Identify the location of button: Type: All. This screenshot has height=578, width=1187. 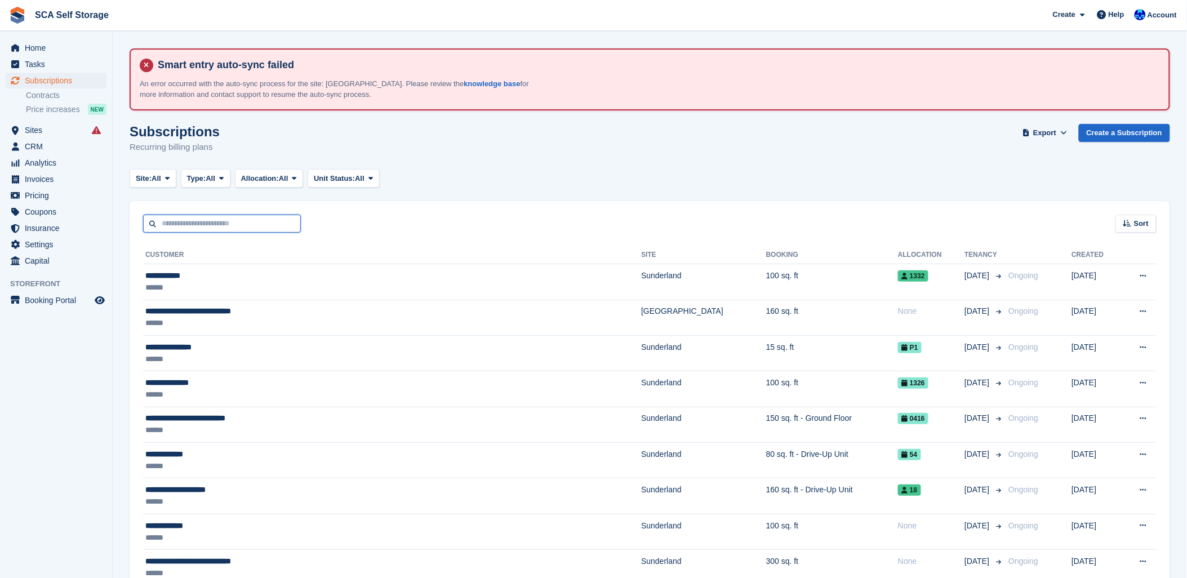
(206, 178).